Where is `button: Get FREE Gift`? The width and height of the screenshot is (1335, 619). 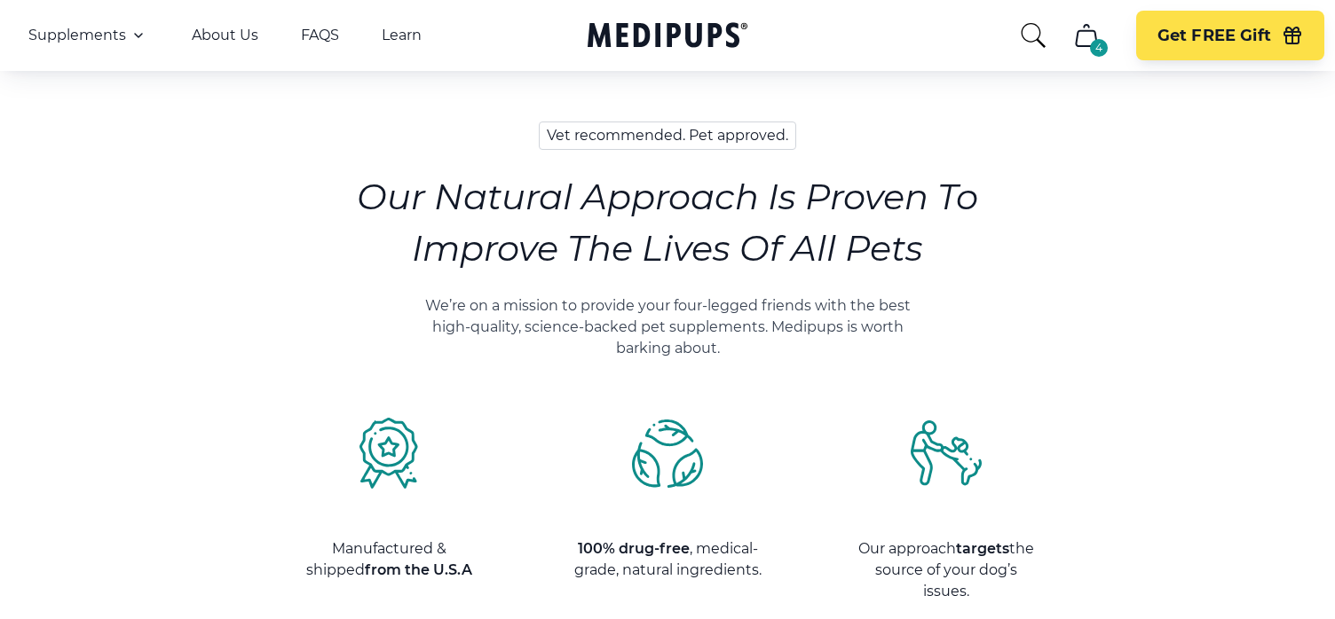
button: Get FREE Gift is located at coordinates (1230, 35).